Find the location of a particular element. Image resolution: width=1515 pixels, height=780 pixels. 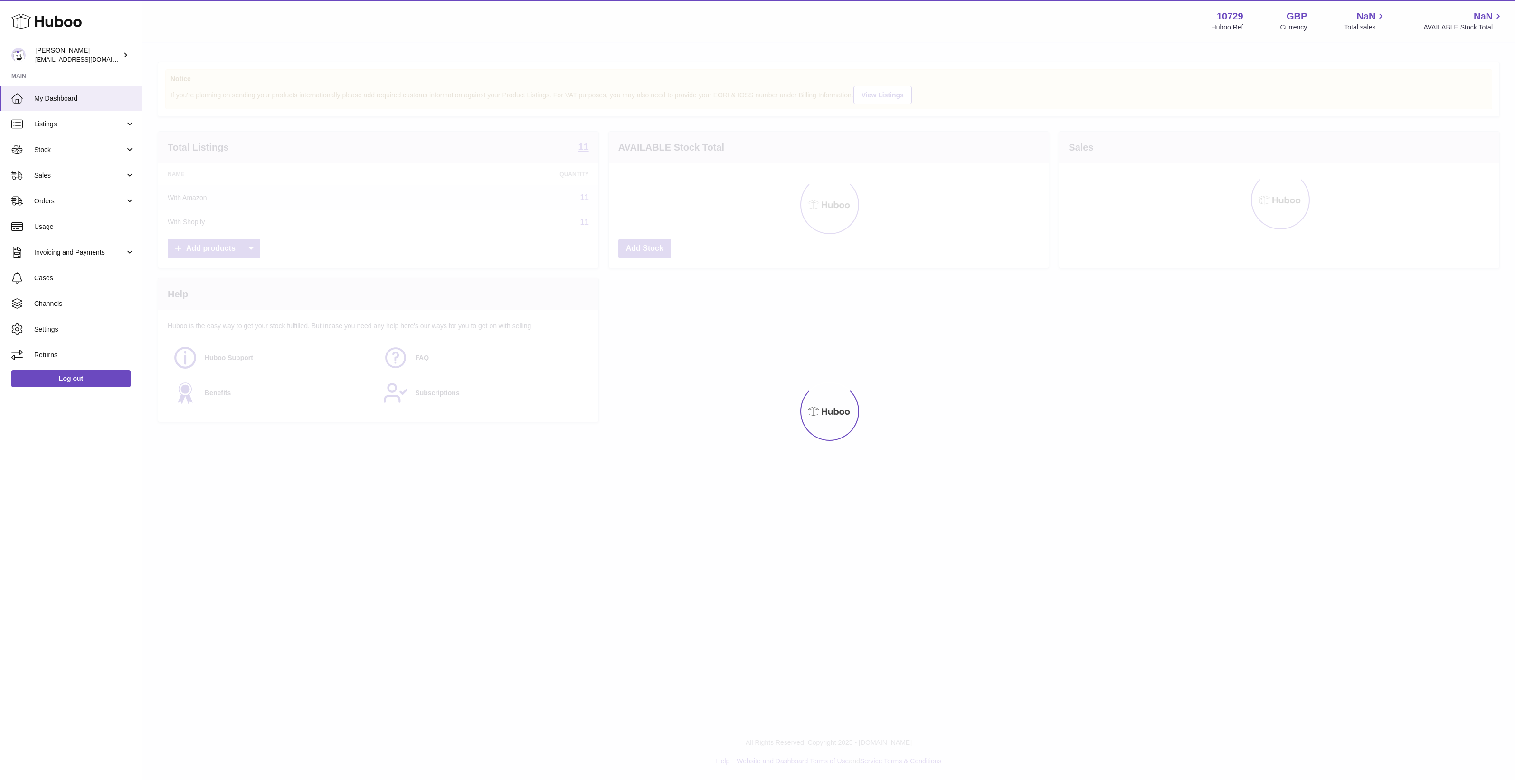

img: internalAdmin-10729@internal.huboo.com is located at coordinates (19, 55).